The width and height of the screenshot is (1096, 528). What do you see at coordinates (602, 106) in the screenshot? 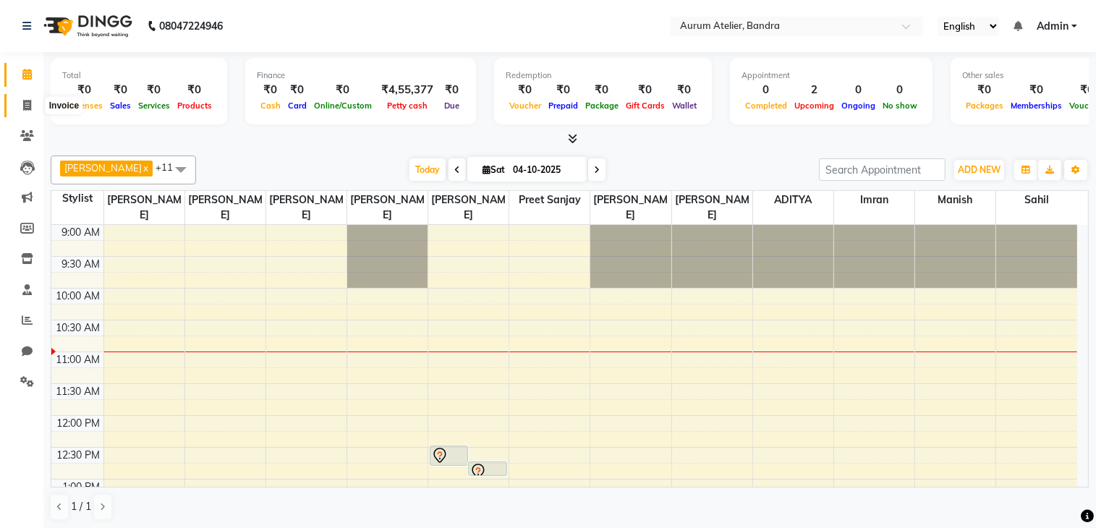
I see `span: Package` at bounding box center [602, 106].